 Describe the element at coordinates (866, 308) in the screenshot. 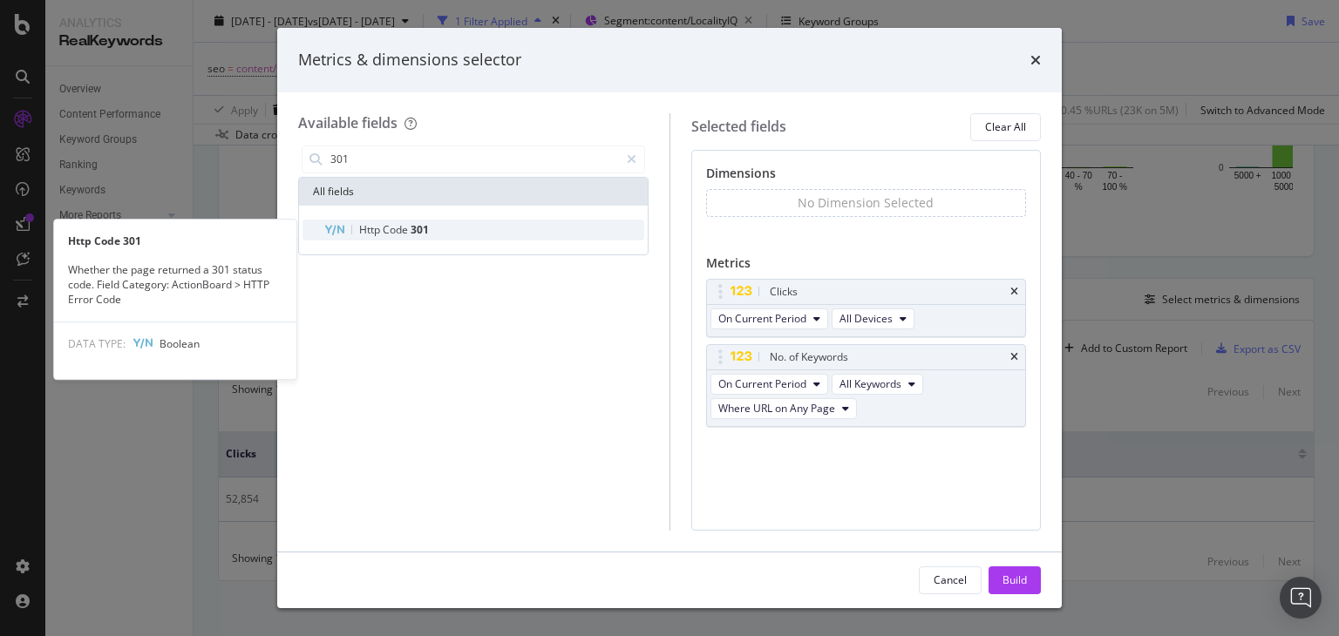

I see `div: ClickstimesOn Current PeriodAll Devices` at that location.